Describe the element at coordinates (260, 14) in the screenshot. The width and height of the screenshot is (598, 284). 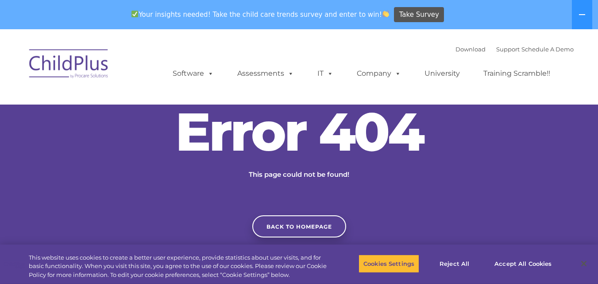
I see `span: Your insights needed! Take the child care trends survey and enter to win!` at that location.